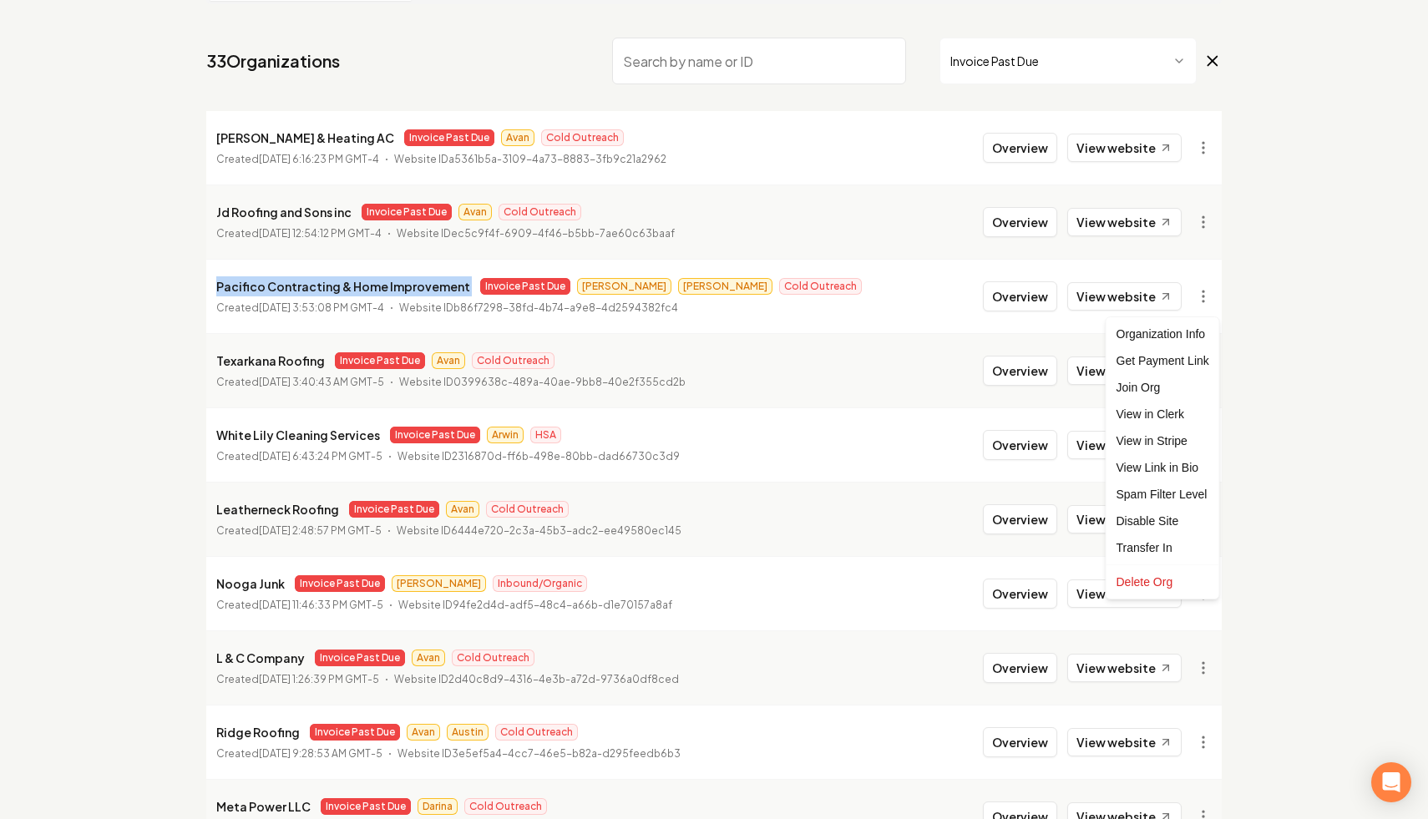  I want to click on div: Transfer In, so click(1163, 548).